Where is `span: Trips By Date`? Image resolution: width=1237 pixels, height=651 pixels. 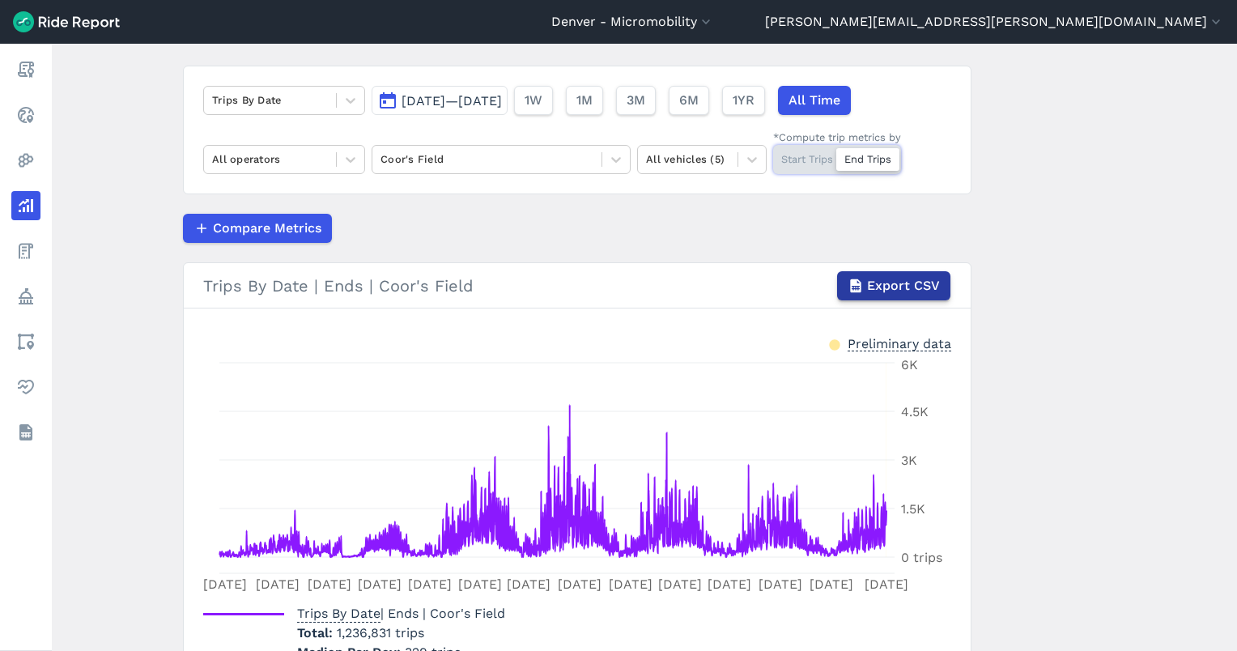 span: Trips By Date is located at coordinates (338, 611).